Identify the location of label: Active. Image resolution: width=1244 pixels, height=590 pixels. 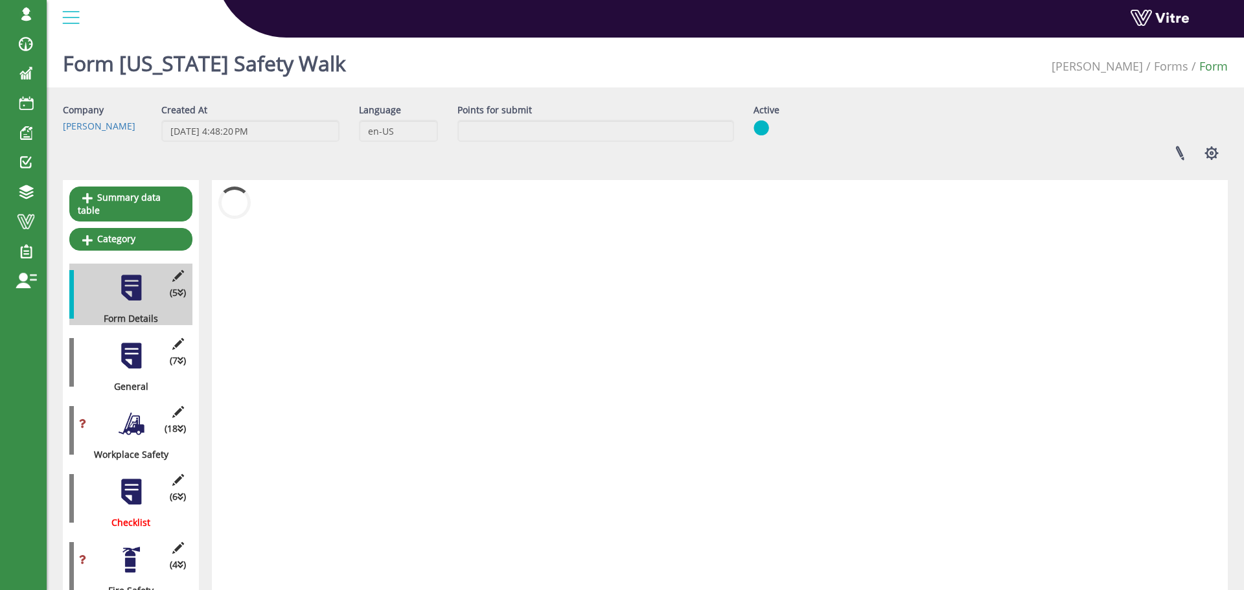
(767, 110).